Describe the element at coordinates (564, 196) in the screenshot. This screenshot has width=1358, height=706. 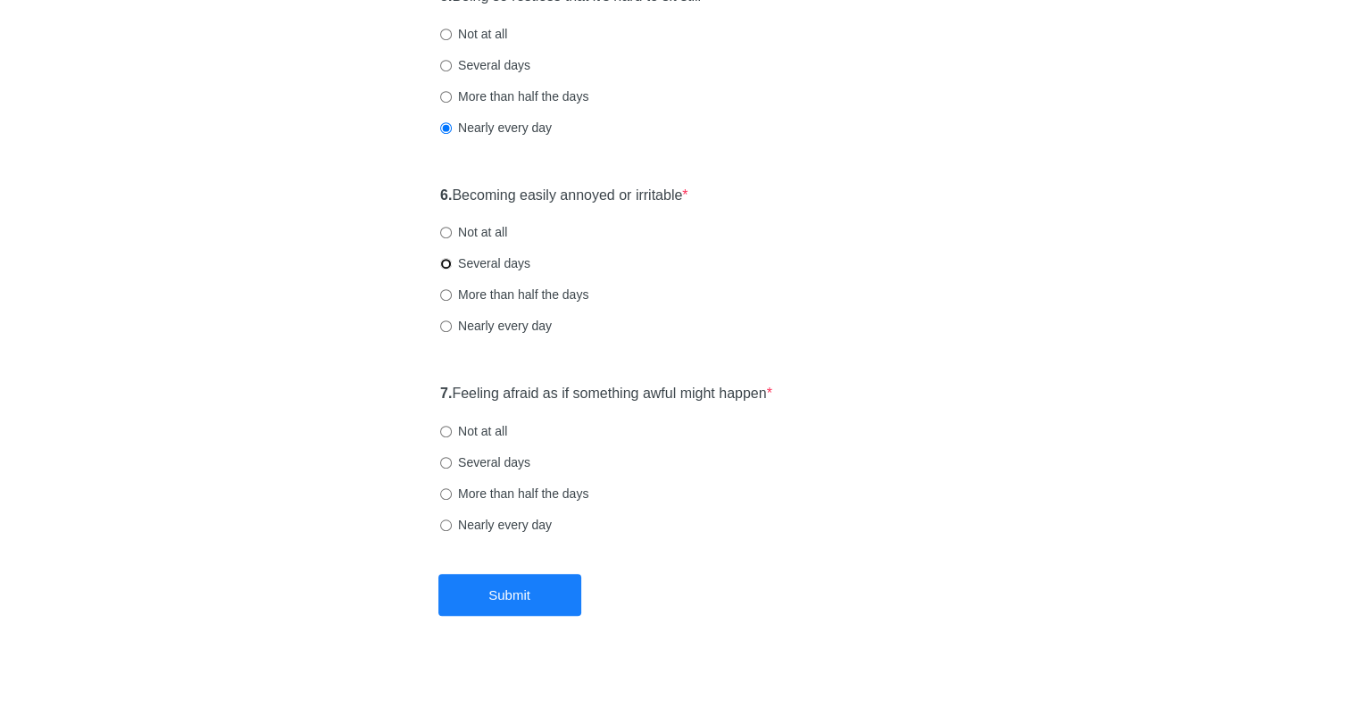
I see `label: Becoming easily annoyed or irritable` at that location.